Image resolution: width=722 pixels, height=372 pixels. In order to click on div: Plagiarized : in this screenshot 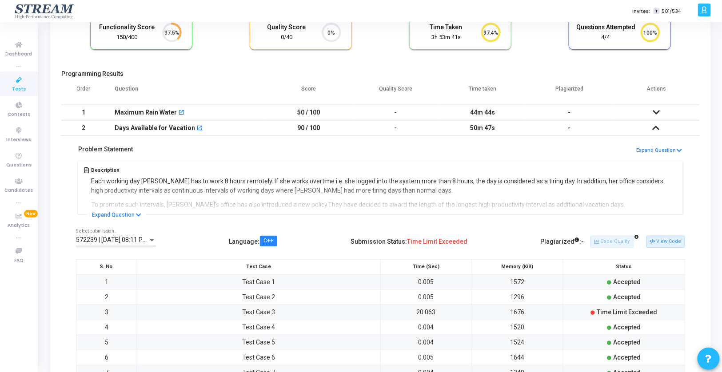, I will do `click(562, 242)`.